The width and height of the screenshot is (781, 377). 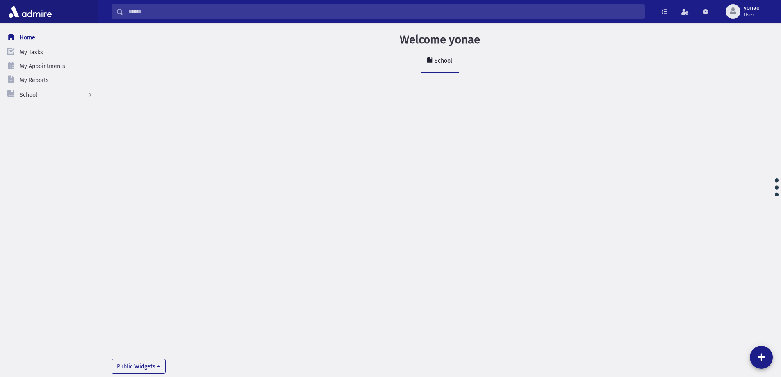 What do you see at coordinates (751, 8) in the screenshot?
I see `span: yonae` at bounding box center [751, 8].